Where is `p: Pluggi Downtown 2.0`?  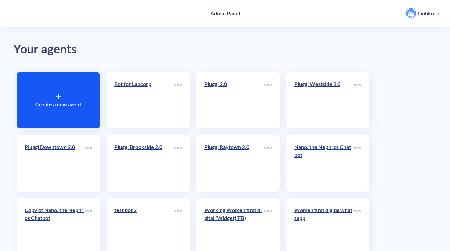 p: Pluggi Downtown 2.0 is located at coordinates (55, 147).